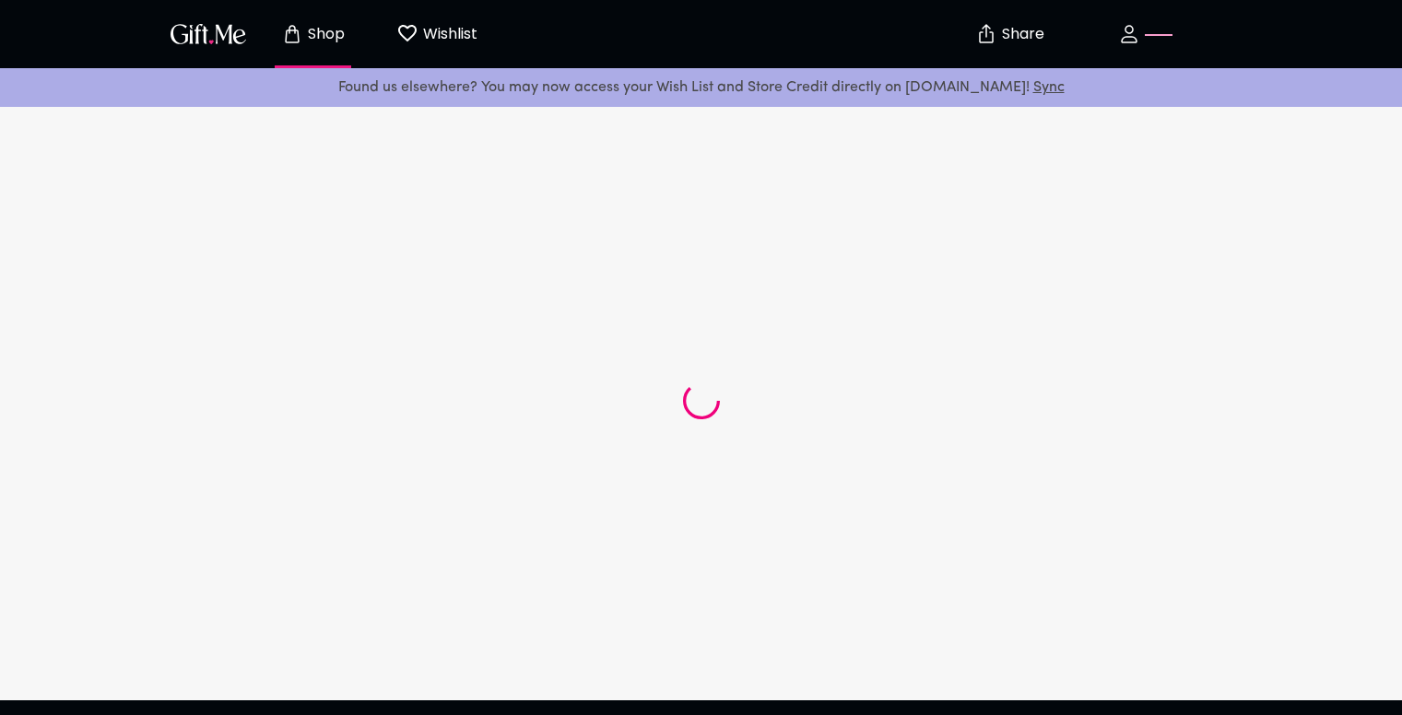 This screenshot has height=715, width=1402. Describe the element at coordinates (1010, 34) in the screenshot. I see `button: Share` at that location.